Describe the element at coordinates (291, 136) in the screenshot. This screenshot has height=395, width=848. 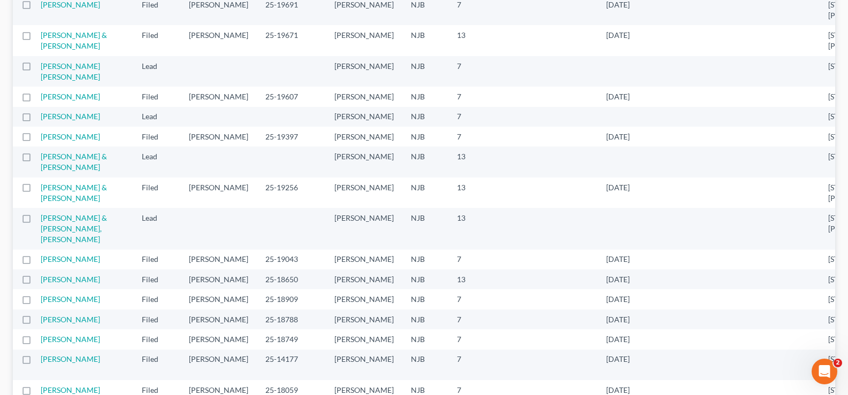
I see `td: 25-19397` at that location.